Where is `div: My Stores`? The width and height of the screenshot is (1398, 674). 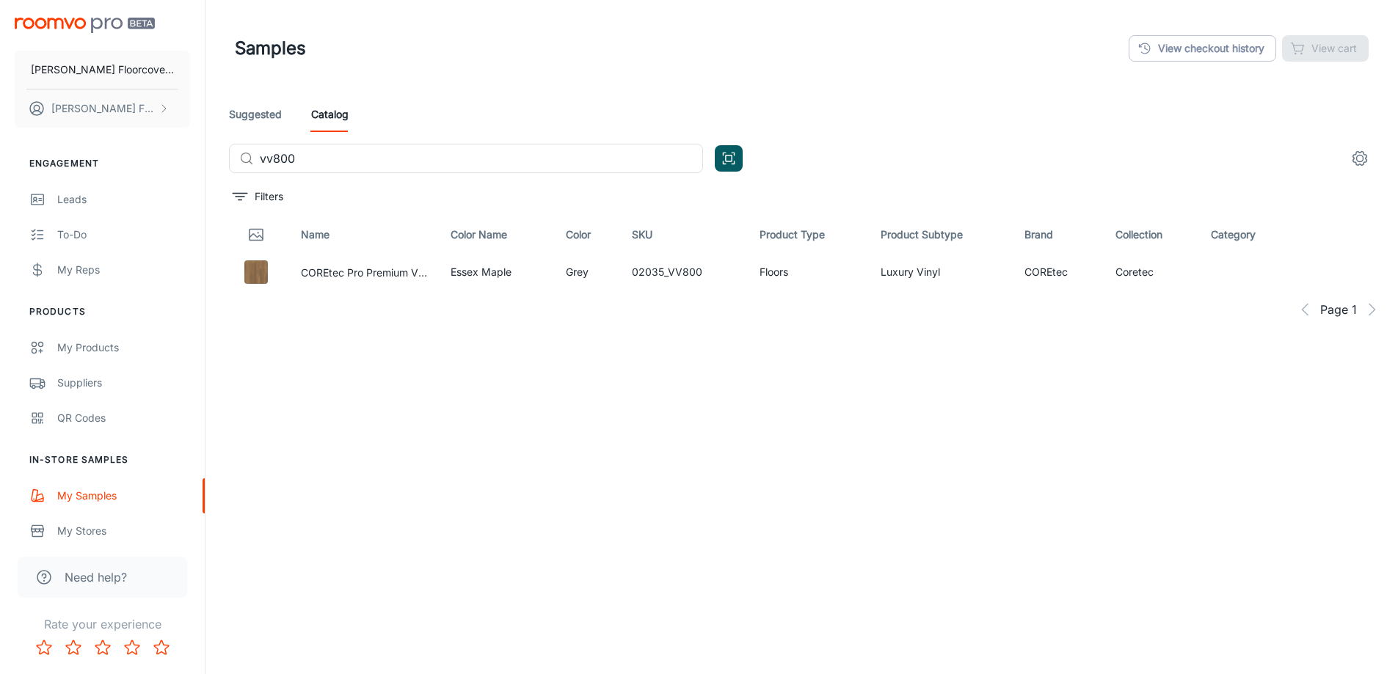 div: My Stores is located at coordinates (123, 531).